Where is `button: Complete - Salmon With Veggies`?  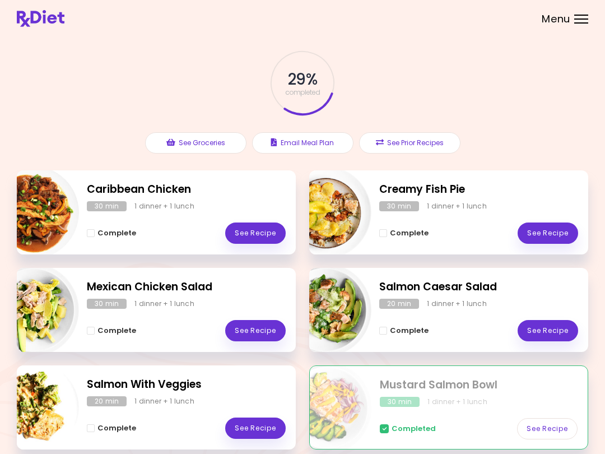
button: Complete - Salmon With Veggies is located at coordinates (111, 428).